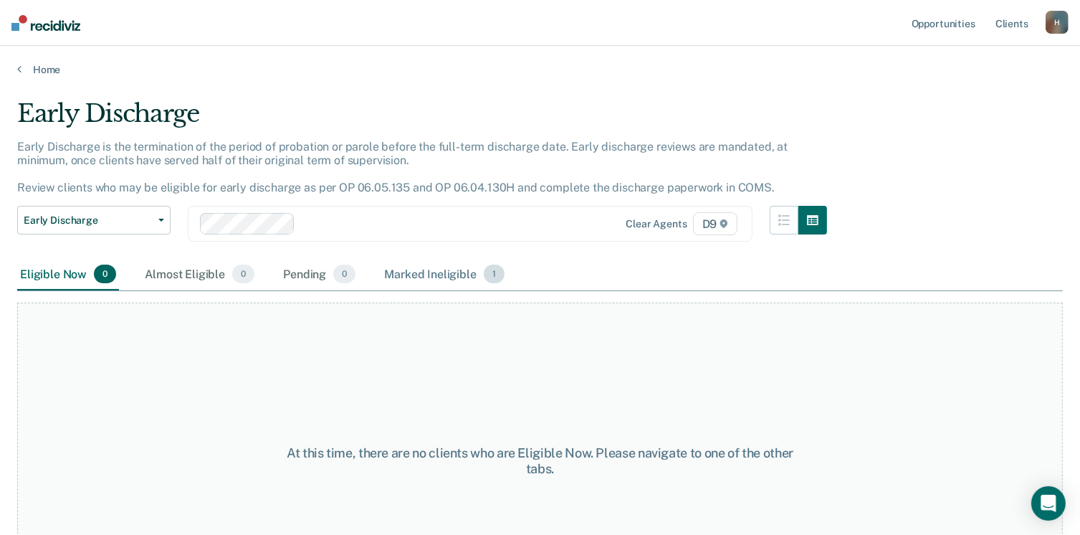  I want to click on img: Recidiviz, so click(46, 23).